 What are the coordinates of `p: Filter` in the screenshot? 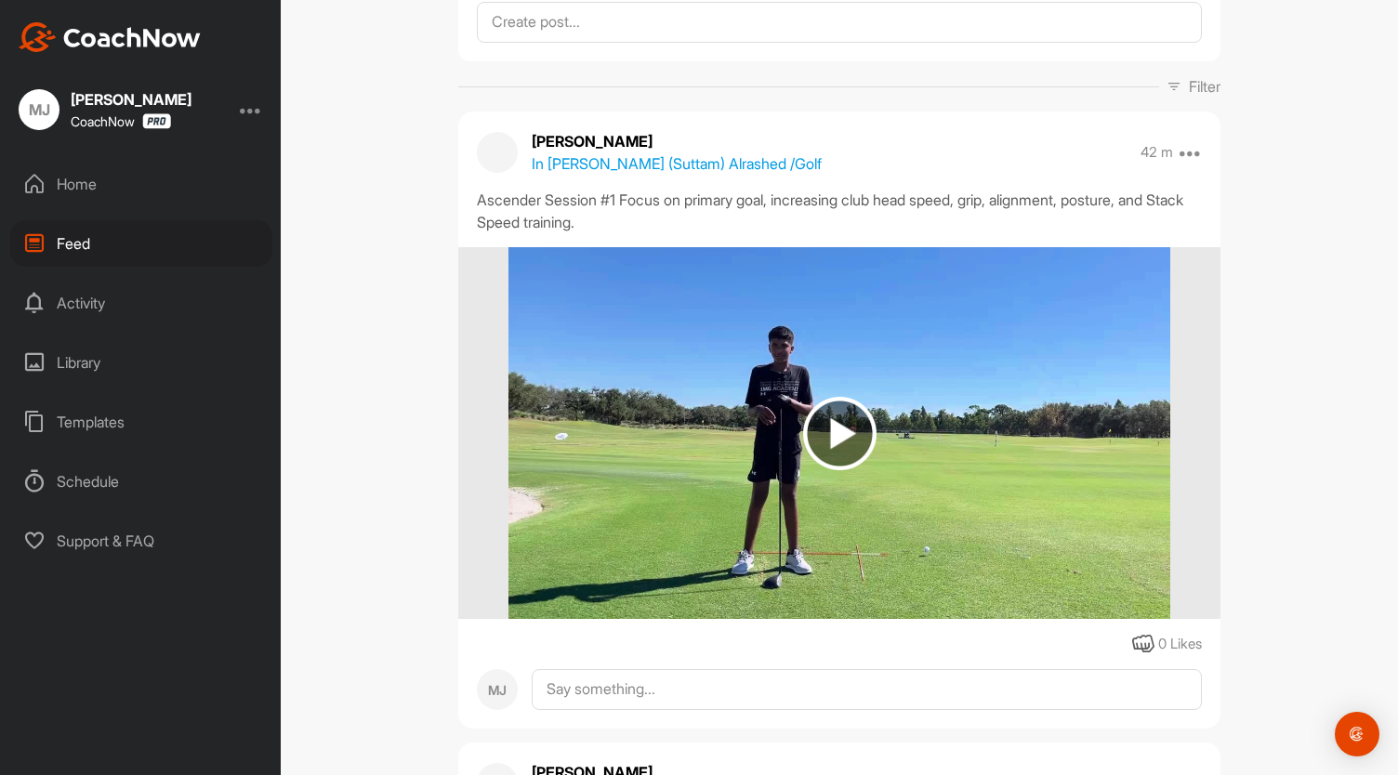 It's located at (1205, 86).